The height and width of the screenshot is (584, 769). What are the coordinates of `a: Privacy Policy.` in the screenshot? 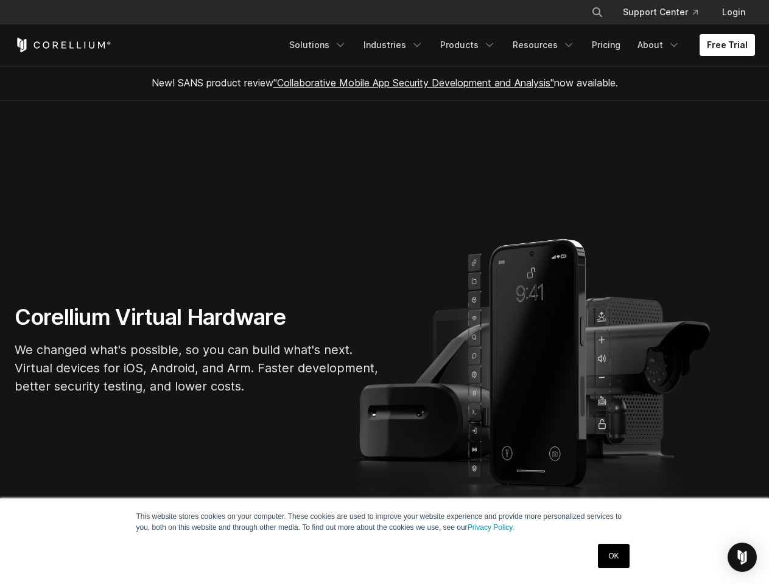 It's located at (490, 528).